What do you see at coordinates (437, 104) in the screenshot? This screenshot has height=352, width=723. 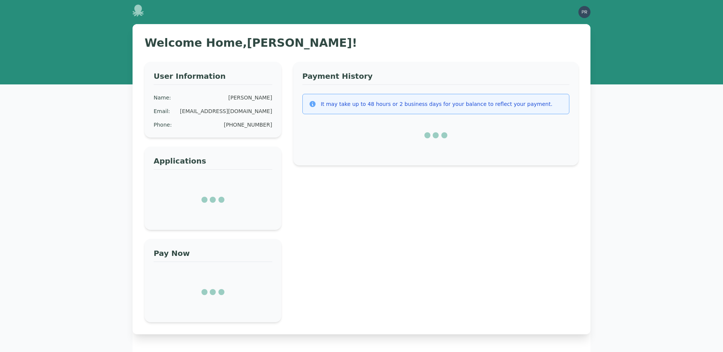 I see `div: It may take up to 48 hours or 2 business days for your balance to reflect your payment.` at bounding box center [437, 104].